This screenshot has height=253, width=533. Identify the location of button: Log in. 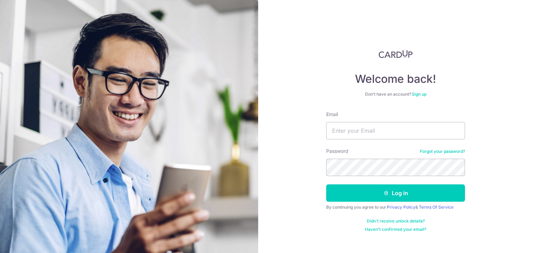
(396, 193).